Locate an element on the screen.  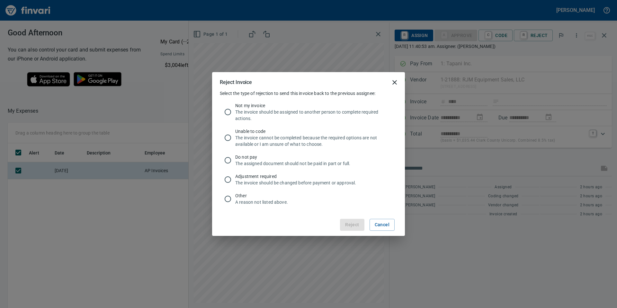
p: A reason not listed above. is located at coordinates (314, 202).